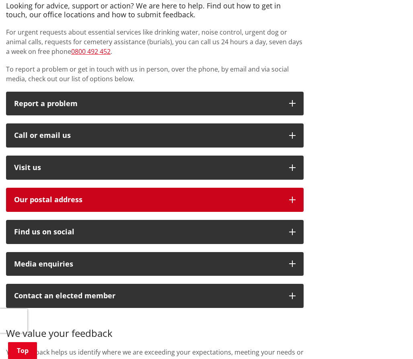 The width and height of the screenshot is (413, 359). I want to click on a: Top, so click(22, 350).